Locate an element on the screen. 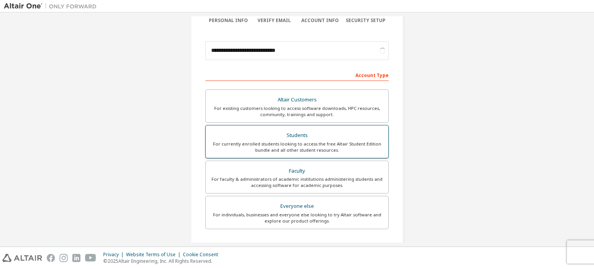 The height and width of the screenshot is (269, 594). img: instagram.svg is located at coordinates (63, 258).